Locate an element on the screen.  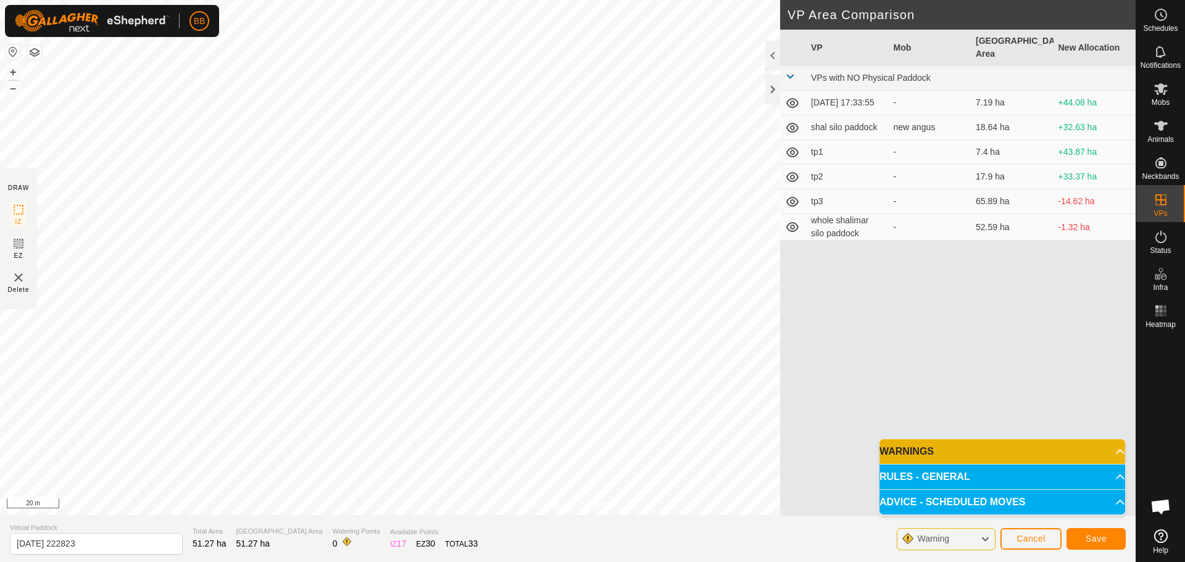
td: 65.89 ha is located at coordinates (1012, 202).